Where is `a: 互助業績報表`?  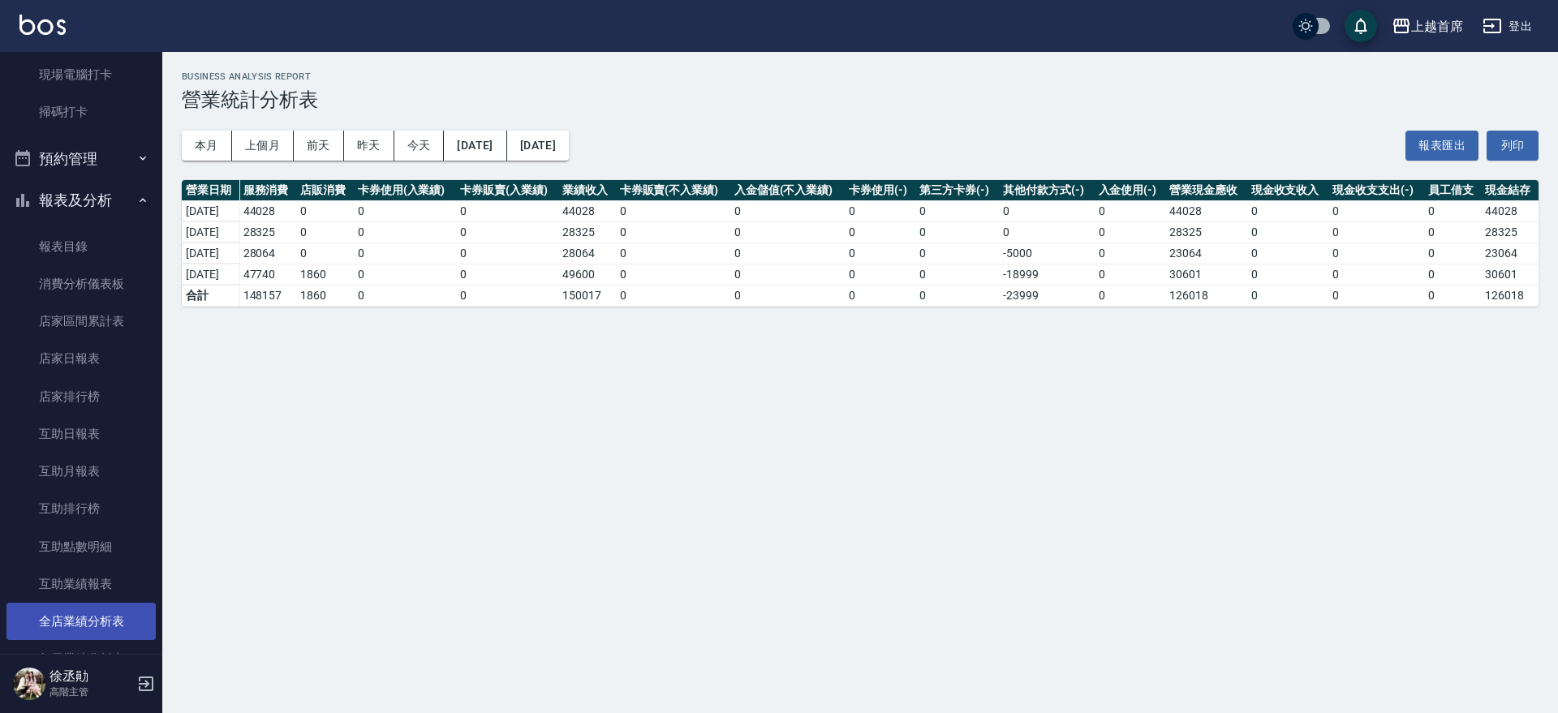
a: 互助業績報表 is located at coordinates (81, 584).